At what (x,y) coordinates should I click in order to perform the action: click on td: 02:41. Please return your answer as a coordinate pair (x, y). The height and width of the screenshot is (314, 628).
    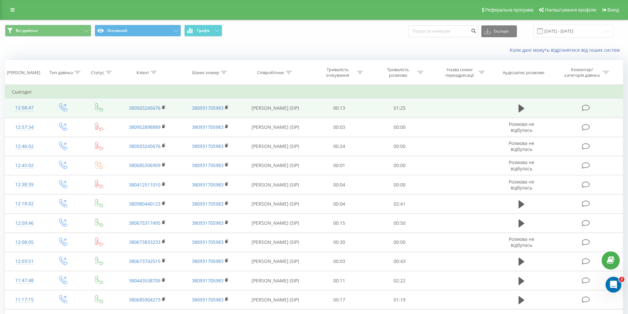
    Looking at the image, I should click on (400, 204).